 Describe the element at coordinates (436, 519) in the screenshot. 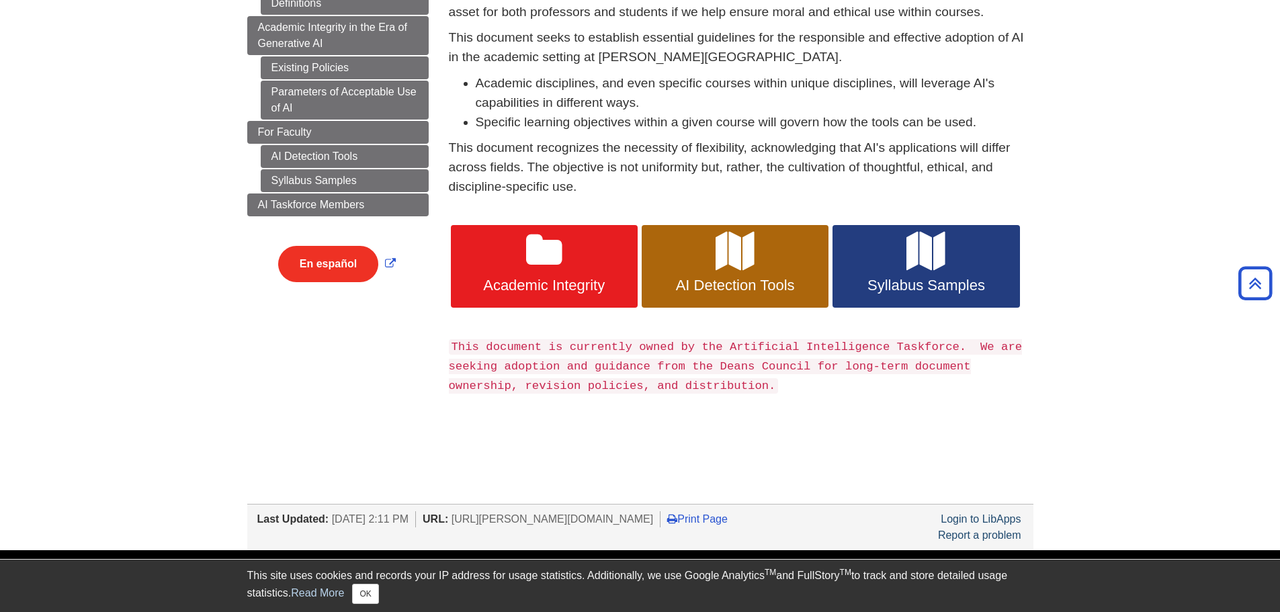

I see `span: URL:` at that location.